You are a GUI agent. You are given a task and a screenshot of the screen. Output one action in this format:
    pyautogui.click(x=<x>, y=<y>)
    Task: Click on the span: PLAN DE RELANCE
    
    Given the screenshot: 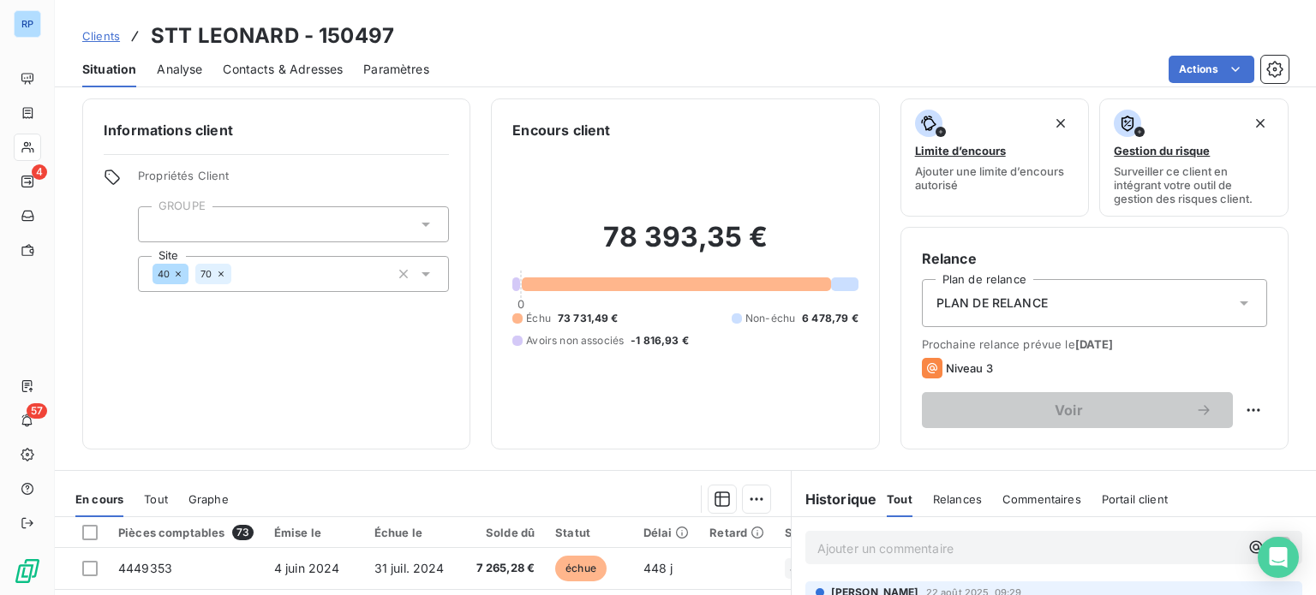 What is the action you would take?
    pyautogui.click(x=992, y=303)
    